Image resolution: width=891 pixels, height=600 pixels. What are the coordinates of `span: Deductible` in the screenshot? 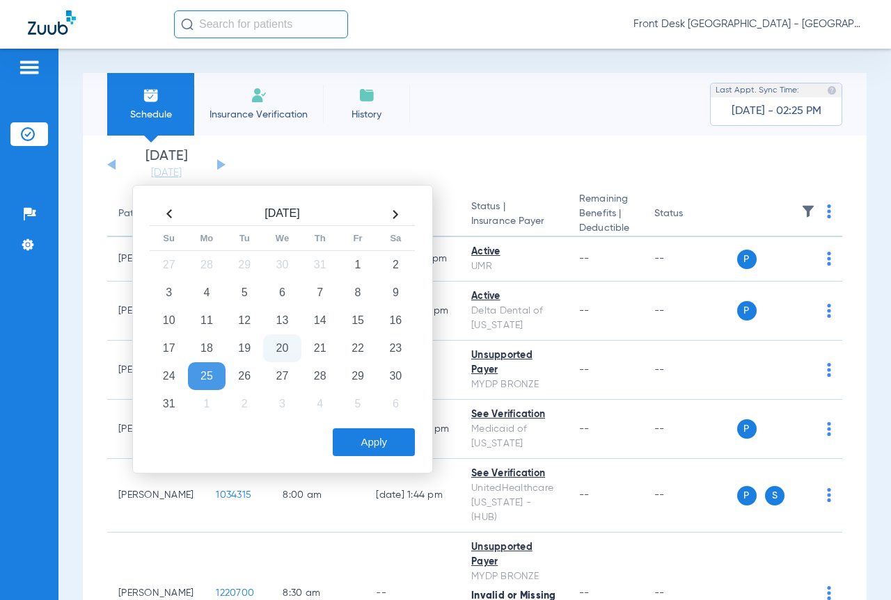 It's located at (605, 228).